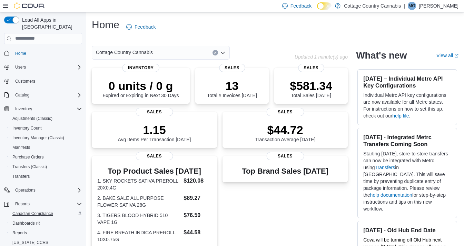  I want to click on span: Dark Mode, so click(317, 10).